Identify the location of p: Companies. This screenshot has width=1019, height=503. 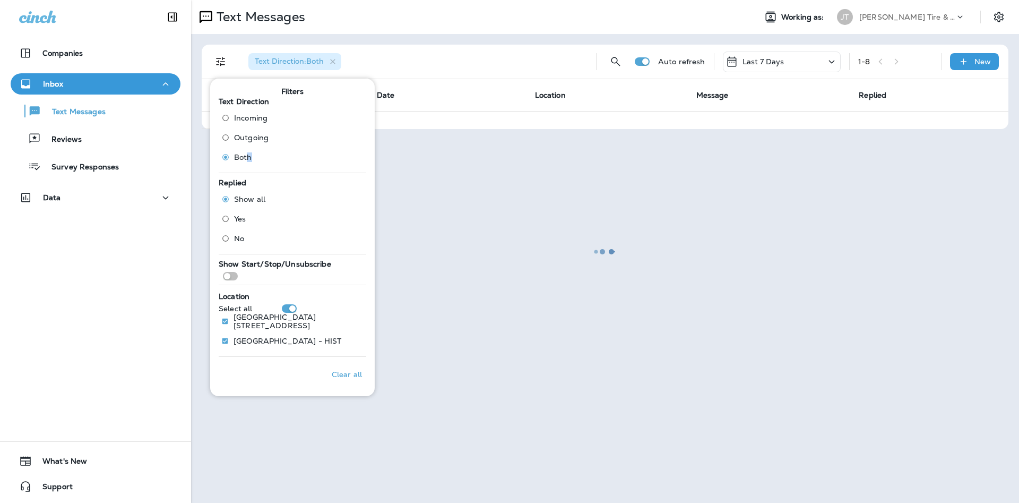
(63, 53).